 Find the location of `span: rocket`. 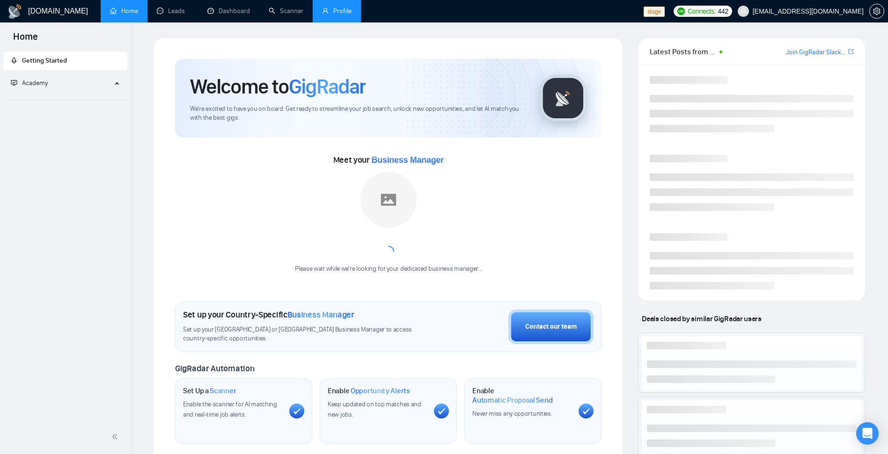

span: rocket is located at coordinates (14, 60).